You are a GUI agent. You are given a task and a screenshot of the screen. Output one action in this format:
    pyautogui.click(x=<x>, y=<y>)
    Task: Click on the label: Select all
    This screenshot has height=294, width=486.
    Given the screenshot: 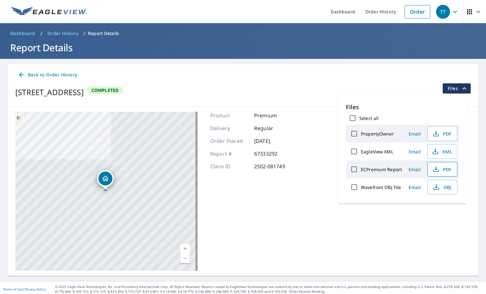 What is the action you would take?
    pyautogui.click(x=369, y=118)
    